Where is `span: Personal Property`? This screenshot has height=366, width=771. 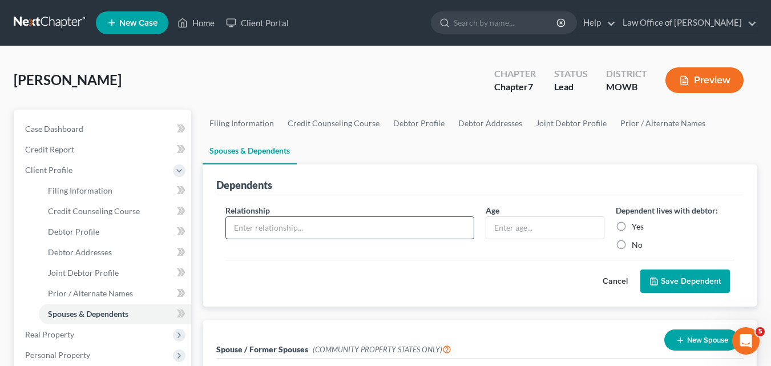 span: Personal Property is located at coordinates (58, 354).